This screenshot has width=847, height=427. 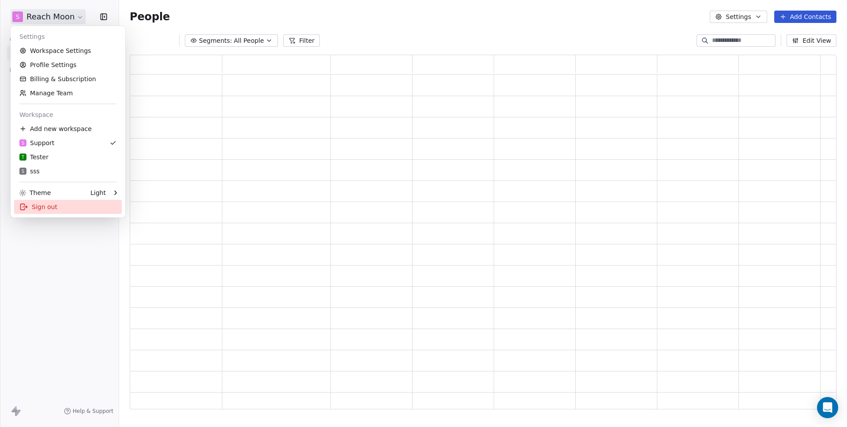 I want to click on span: T, so click(x=23, y=157).